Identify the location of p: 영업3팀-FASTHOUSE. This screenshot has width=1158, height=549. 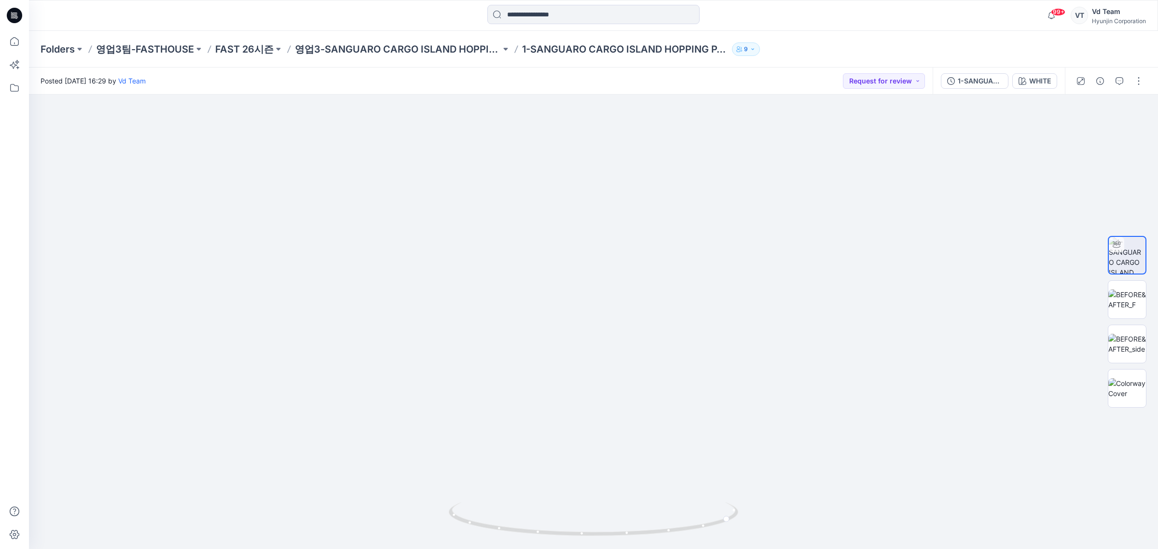
(145, 49).